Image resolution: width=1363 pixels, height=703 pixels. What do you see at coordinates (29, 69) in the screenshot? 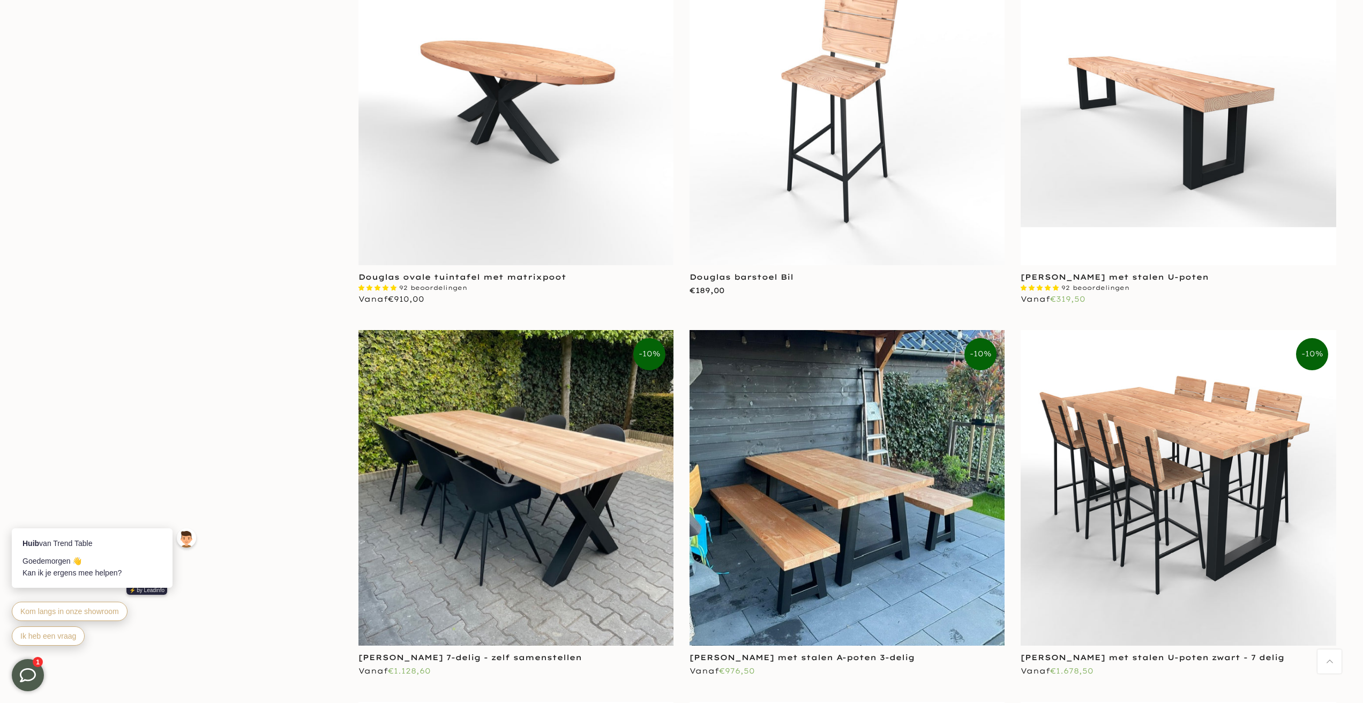
I see `strong: Huib` at bounding box center [29, 69].